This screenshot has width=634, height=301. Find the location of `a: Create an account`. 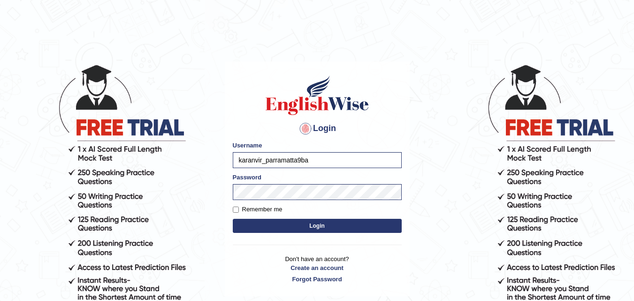

a: Create an account is located at coordinates (317, 268).